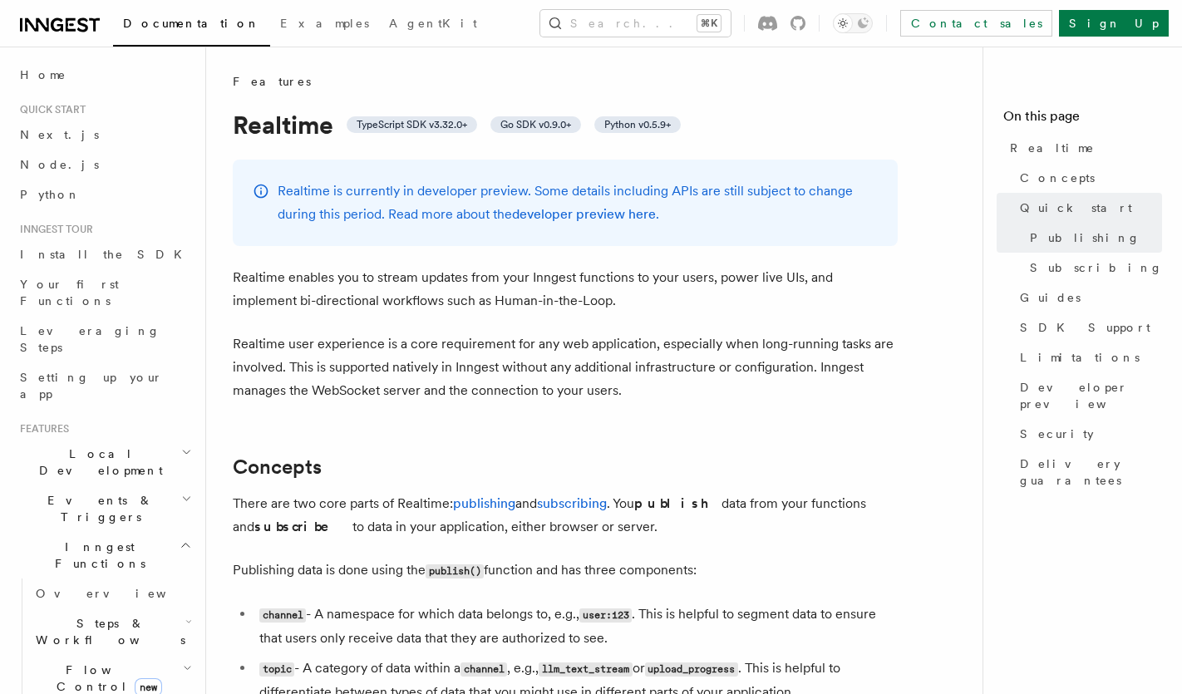 The height and width of the screenshot is (694, 1182). Describe the element at coordinates (1092, 268) in the screenshot. I see `a: Subscribing` at that location.